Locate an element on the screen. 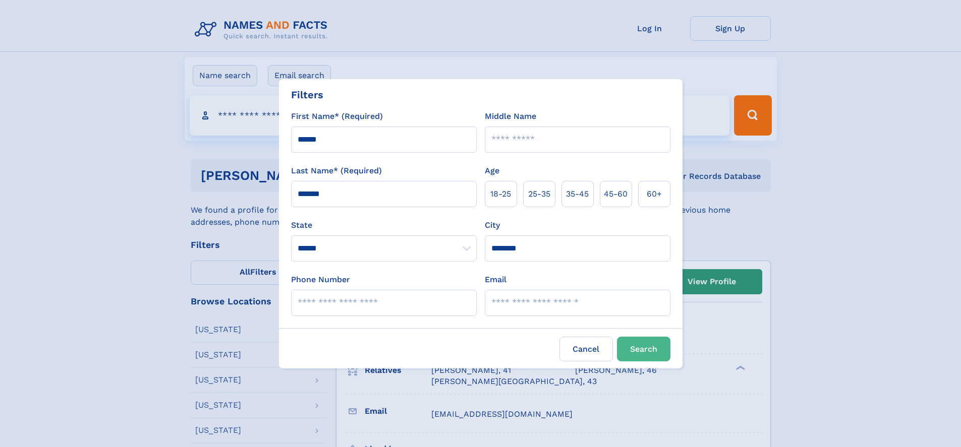 Image resolution: width=961 pixels, height=447 pixels. label: Last Name* (Required) is located at coordinates (336, 171).